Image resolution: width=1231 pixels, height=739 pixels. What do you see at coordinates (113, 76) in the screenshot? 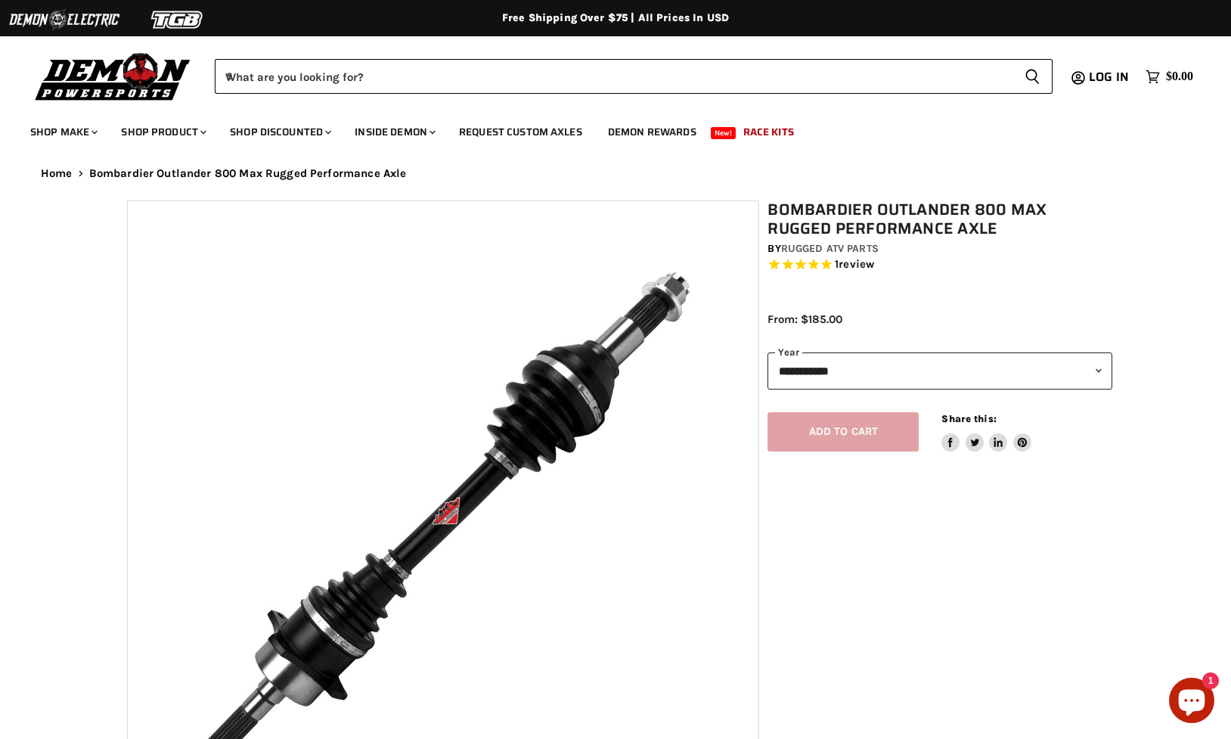
I see `img: Demon Powersports` at bounding box center [113, 76].